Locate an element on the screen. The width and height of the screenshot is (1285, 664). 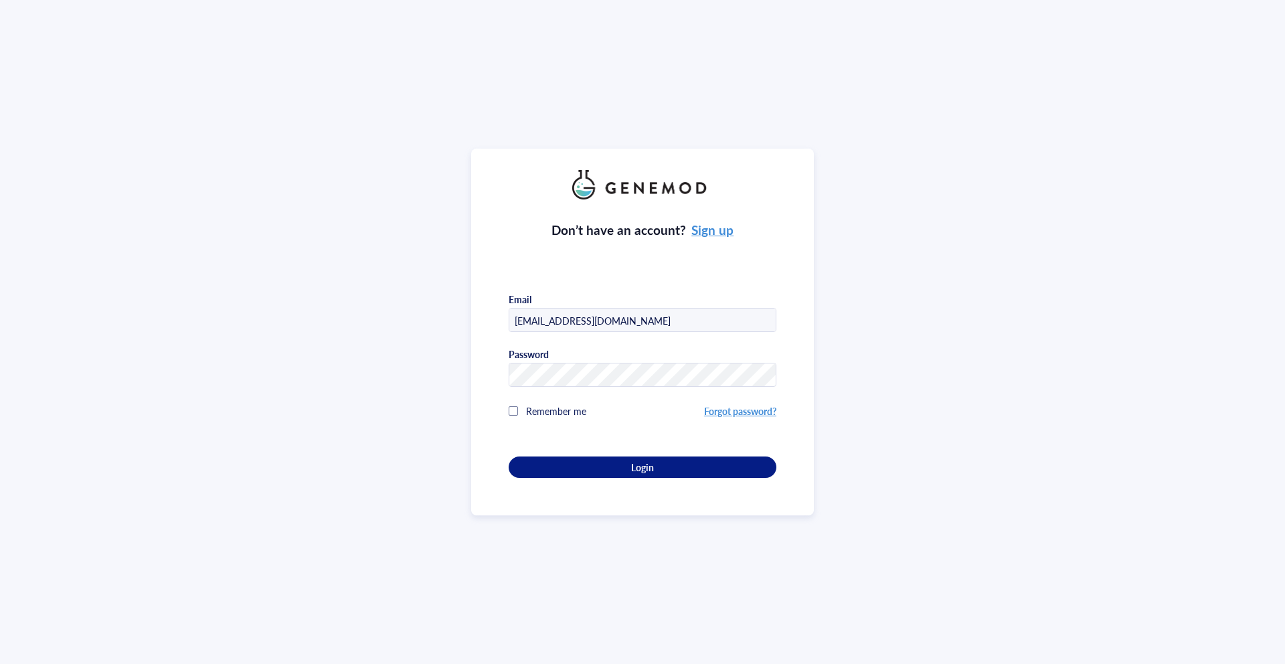
a: Forgot password? is located at coordinates (740, 411).